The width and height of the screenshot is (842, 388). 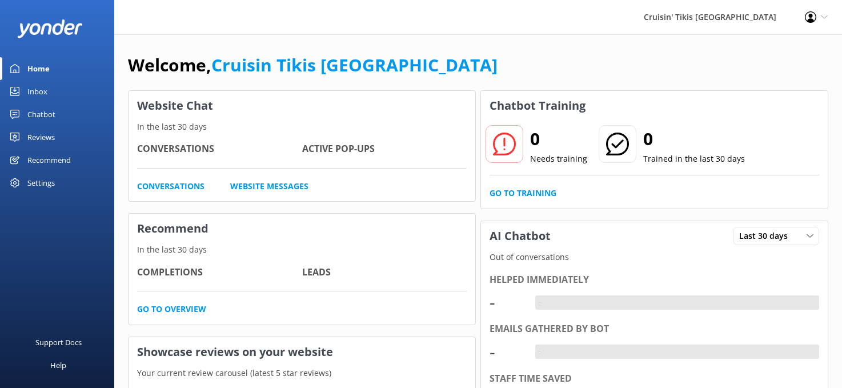 I want to click on div: Settings, so click(x=41, y=183).